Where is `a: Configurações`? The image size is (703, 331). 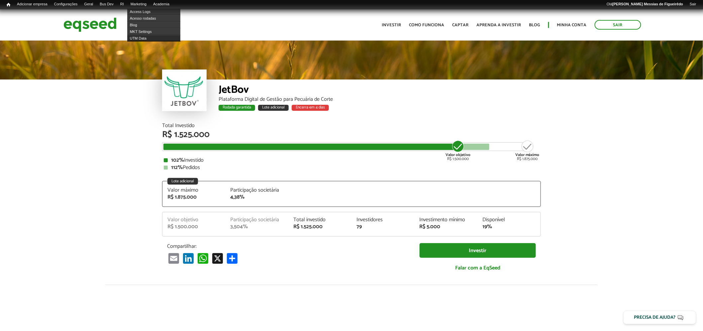
a: Configurações is located at coordinates (66, 4).